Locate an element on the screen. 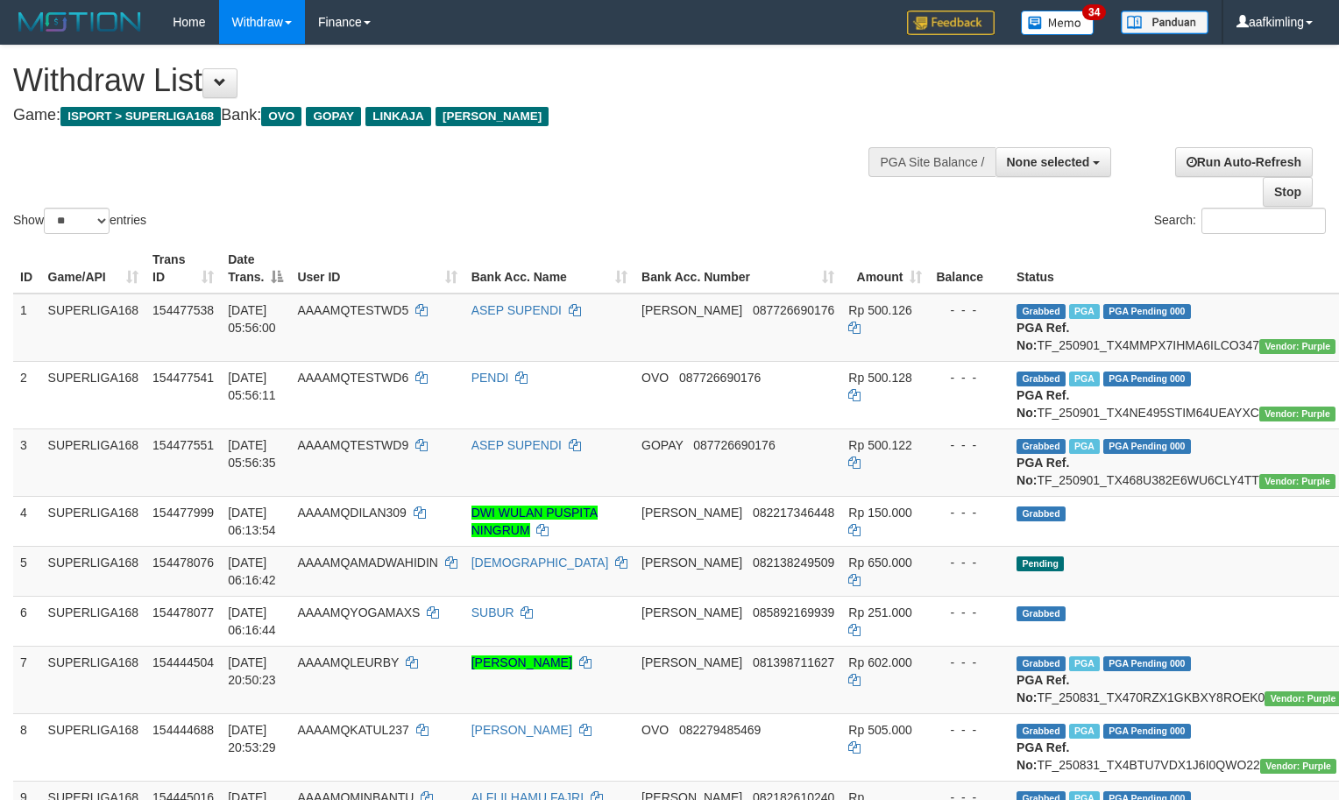 Image resolution: width=1339 pixels, height=800 pixels. span: AAAAMQTESTWD6 is located at coordinates (352, 378).